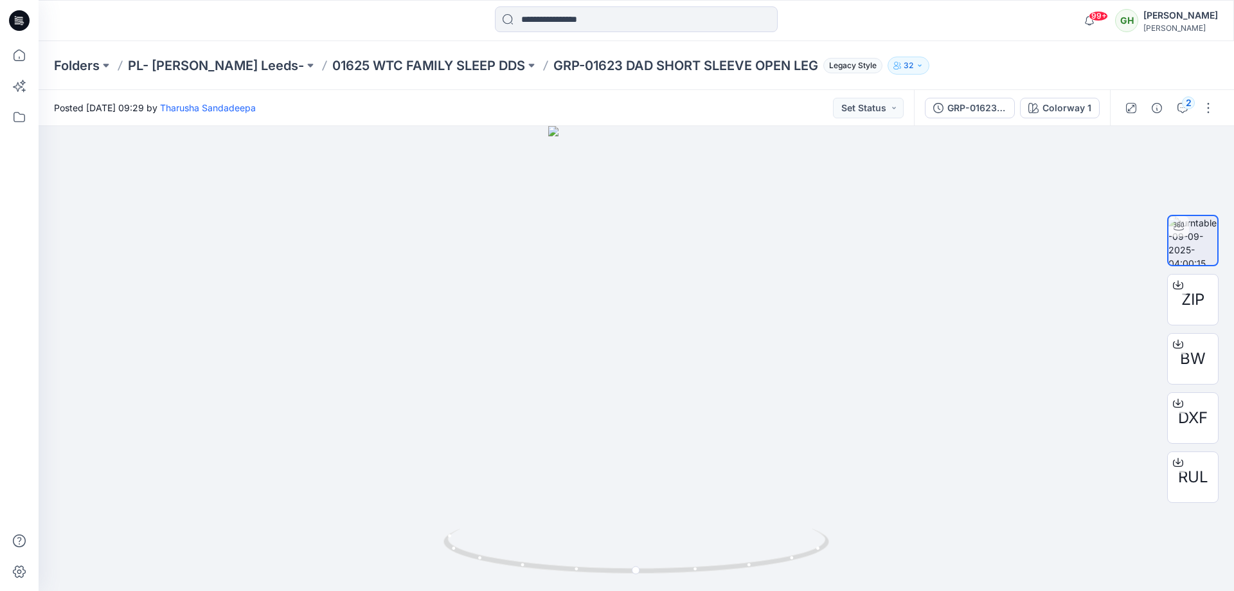 This screenshot has width=1234, height=591. I want to click on span: Legacy Style, so click(853, 66).